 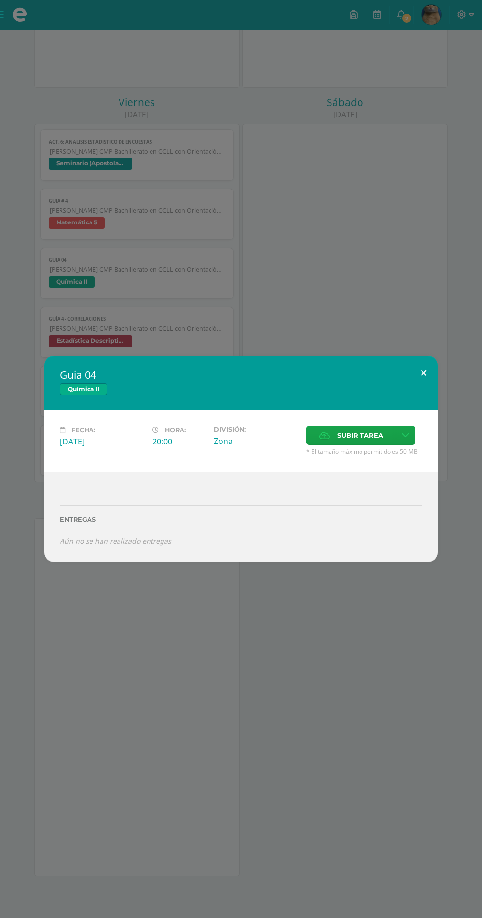 I want to click on div: Zona, so click(x=256, y=441).